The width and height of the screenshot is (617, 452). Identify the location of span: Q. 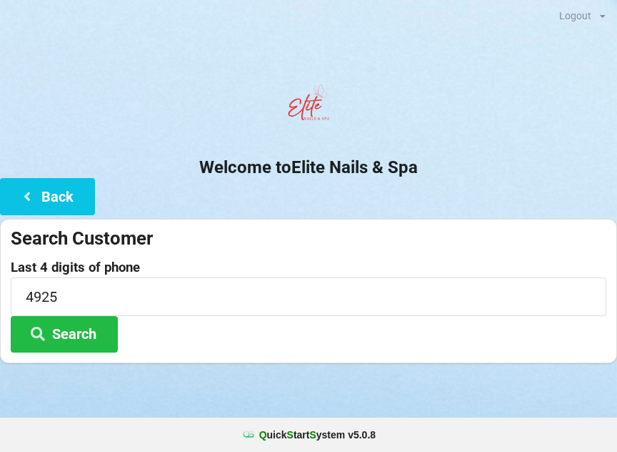
(263, 434).